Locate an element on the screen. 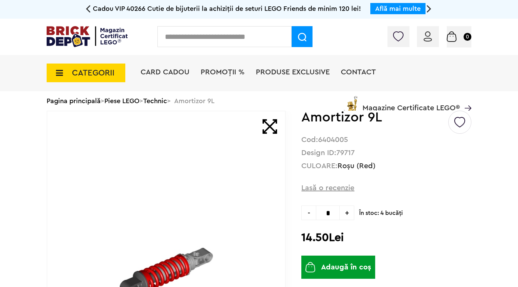 The image size is (518, 287). span: În stoc: 4 bucăţi is located at coordinates (415, 211).